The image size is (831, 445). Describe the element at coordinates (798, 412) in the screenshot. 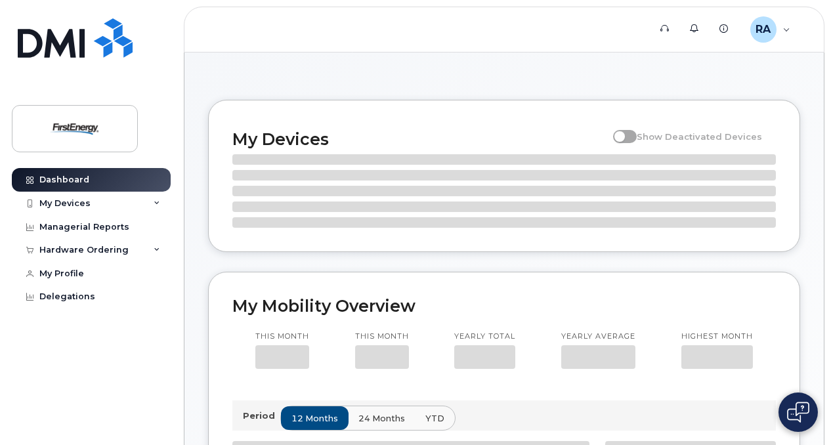

I see `img: Open chat` at that location.